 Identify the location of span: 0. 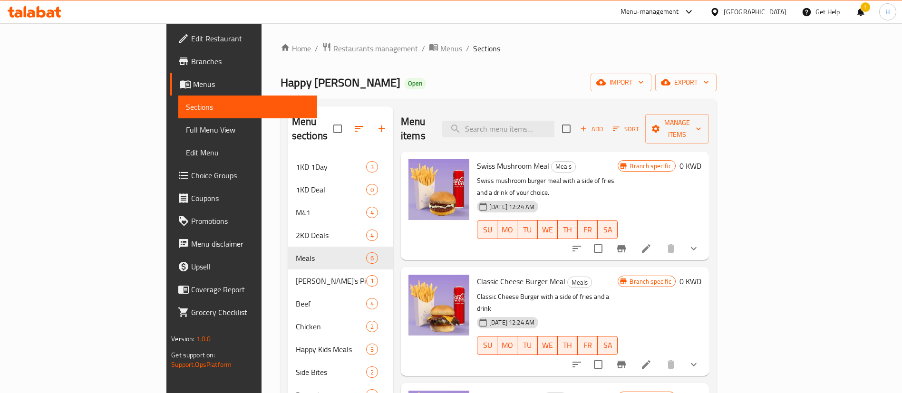
(372, 190).